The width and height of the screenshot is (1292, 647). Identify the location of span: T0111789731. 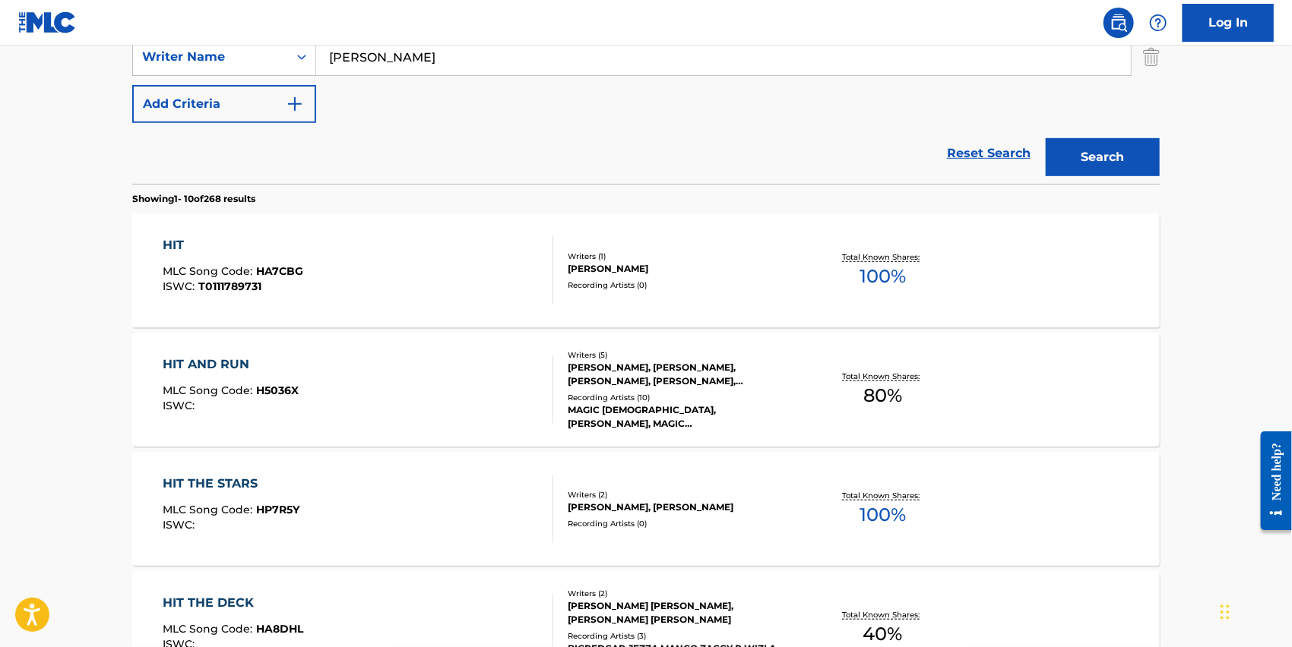
(230, 286).